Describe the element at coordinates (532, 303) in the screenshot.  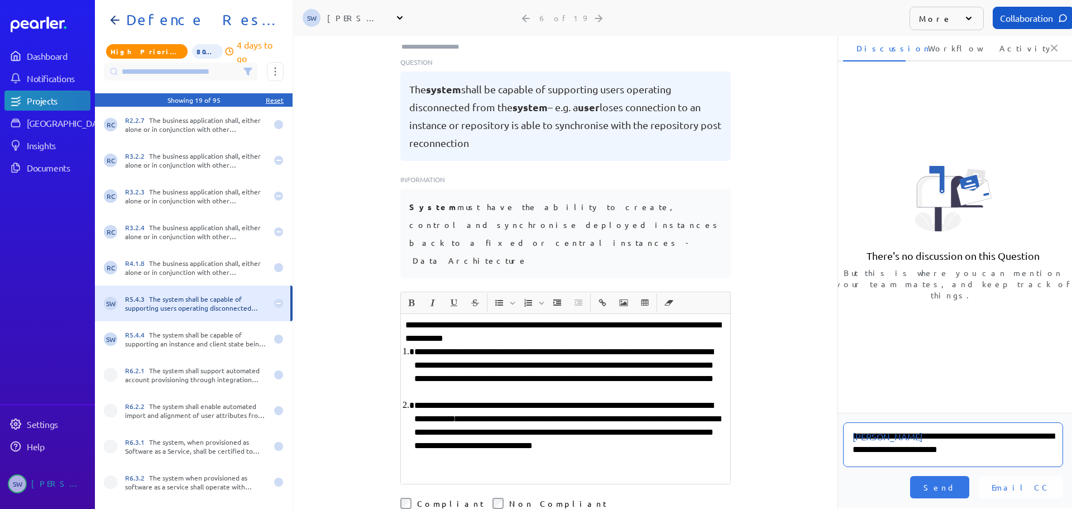
I see `span: Insert Ordered List` at that location.